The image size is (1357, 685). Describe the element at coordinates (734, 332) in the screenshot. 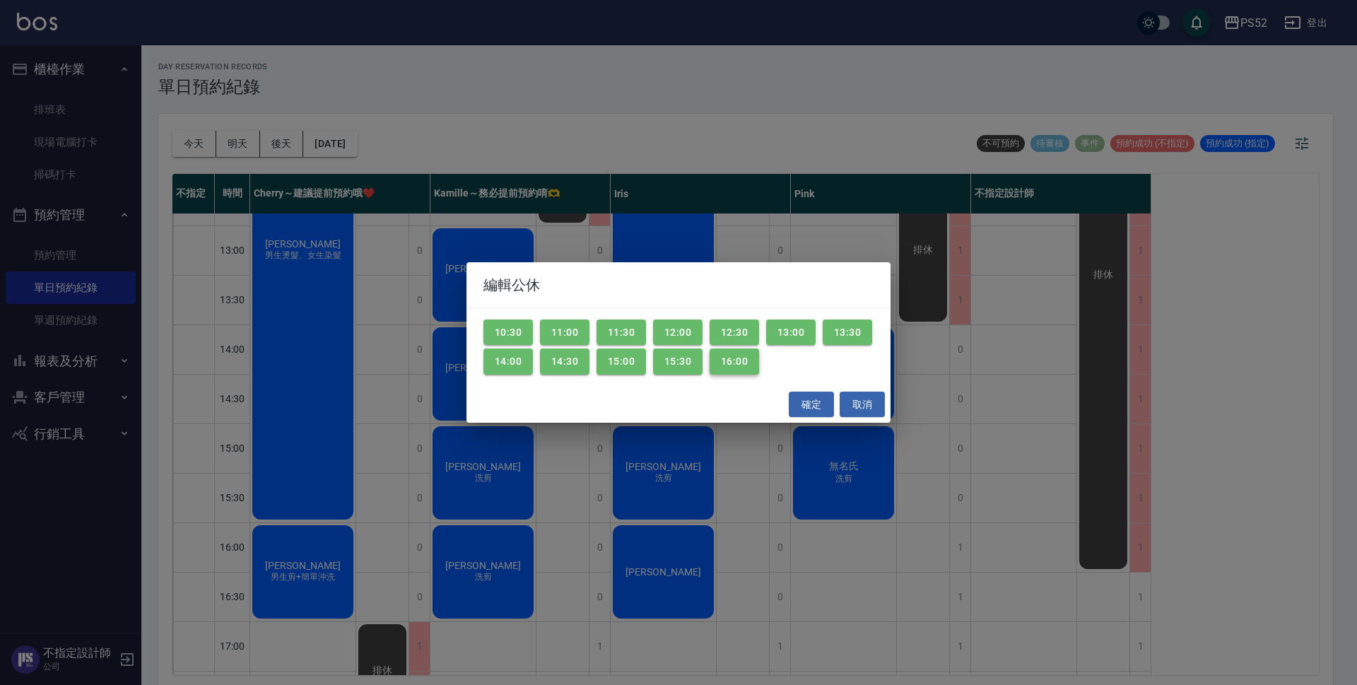

I see `button: 12:30` at that location.